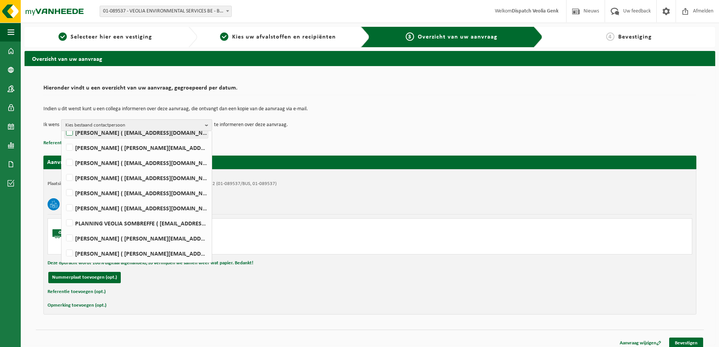  Describe the element at coordinates (63, 37) in the screenshot. I see `span: 1` at that location.